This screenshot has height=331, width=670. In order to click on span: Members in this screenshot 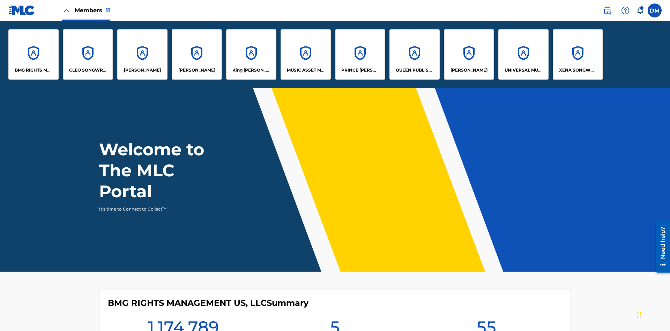, I will do `click(92, 10)`.